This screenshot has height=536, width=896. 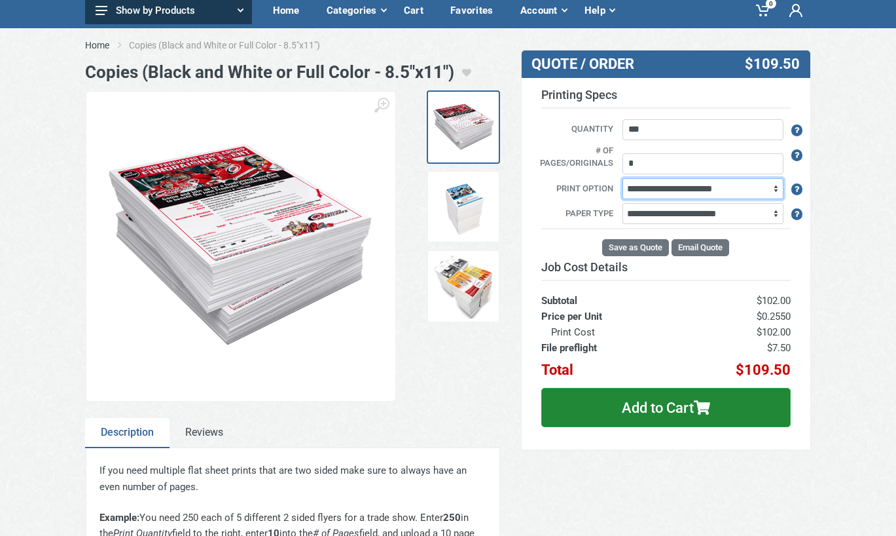 What do you see at coordinates (452, 517) in the screenshot?
I see `strong: 250` at bounding box center [452, 517].